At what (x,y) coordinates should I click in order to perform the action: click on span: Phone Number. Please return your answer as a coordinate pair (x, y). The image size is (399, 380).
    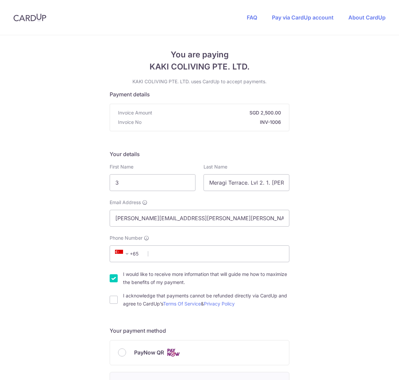
    Looking at the image, I should click on (126, 238).